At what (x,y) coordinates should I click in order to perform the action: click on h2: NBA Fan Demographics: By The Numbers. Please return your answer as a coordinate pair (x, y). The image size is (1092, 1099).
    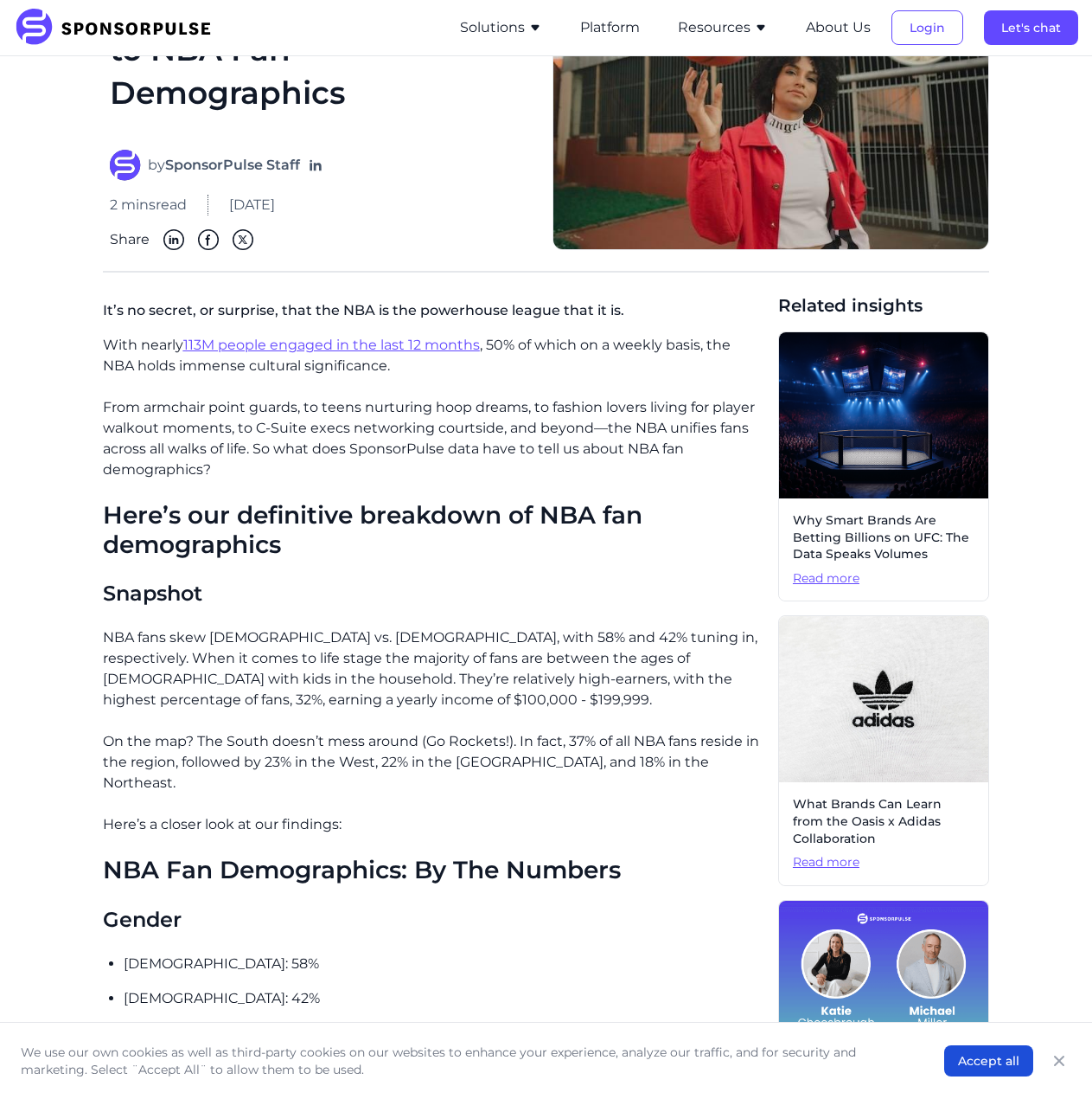
    Looking at the image, I should click on (433, 870).